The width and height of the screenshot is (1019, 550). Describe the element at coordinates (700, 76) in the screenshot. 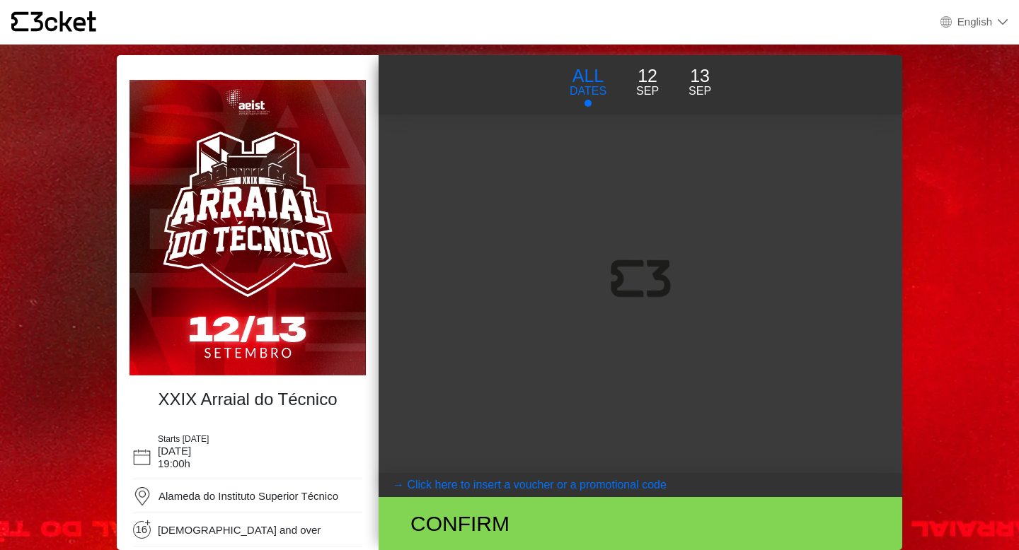

I see `p: 13` at that location.